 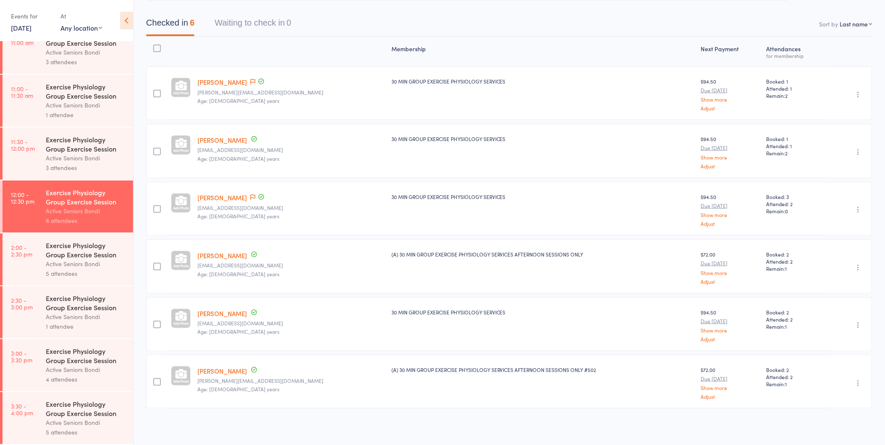 I want to click on time: 3:00 - 3:30 pm, so click(x=21, y=356).